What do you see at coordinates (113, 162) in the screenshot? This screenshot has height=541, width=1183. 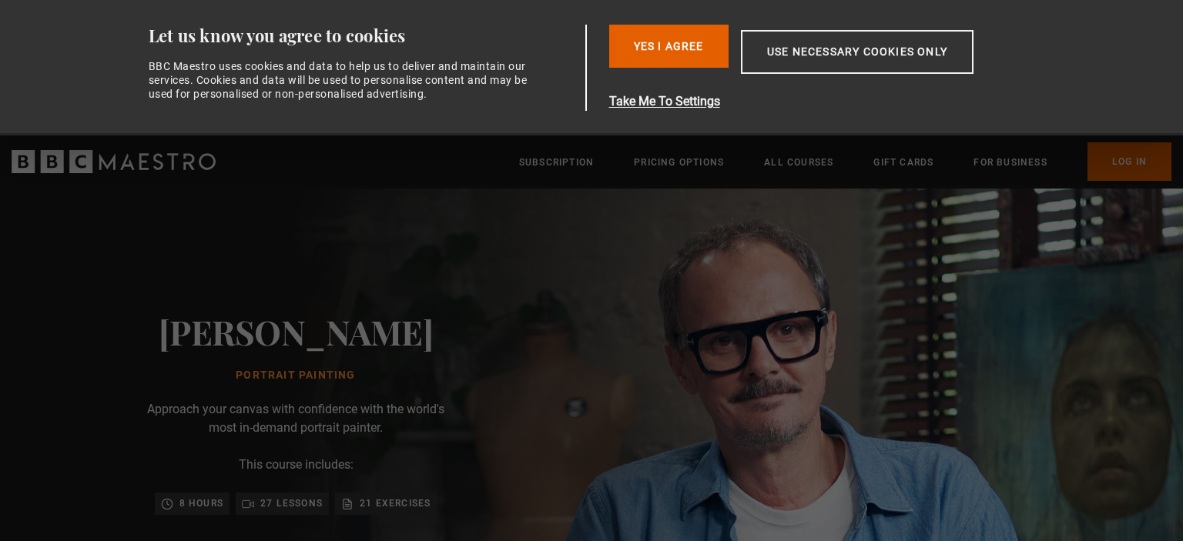 I see `a: BBC Maestro` at bounding box center [113, 162].